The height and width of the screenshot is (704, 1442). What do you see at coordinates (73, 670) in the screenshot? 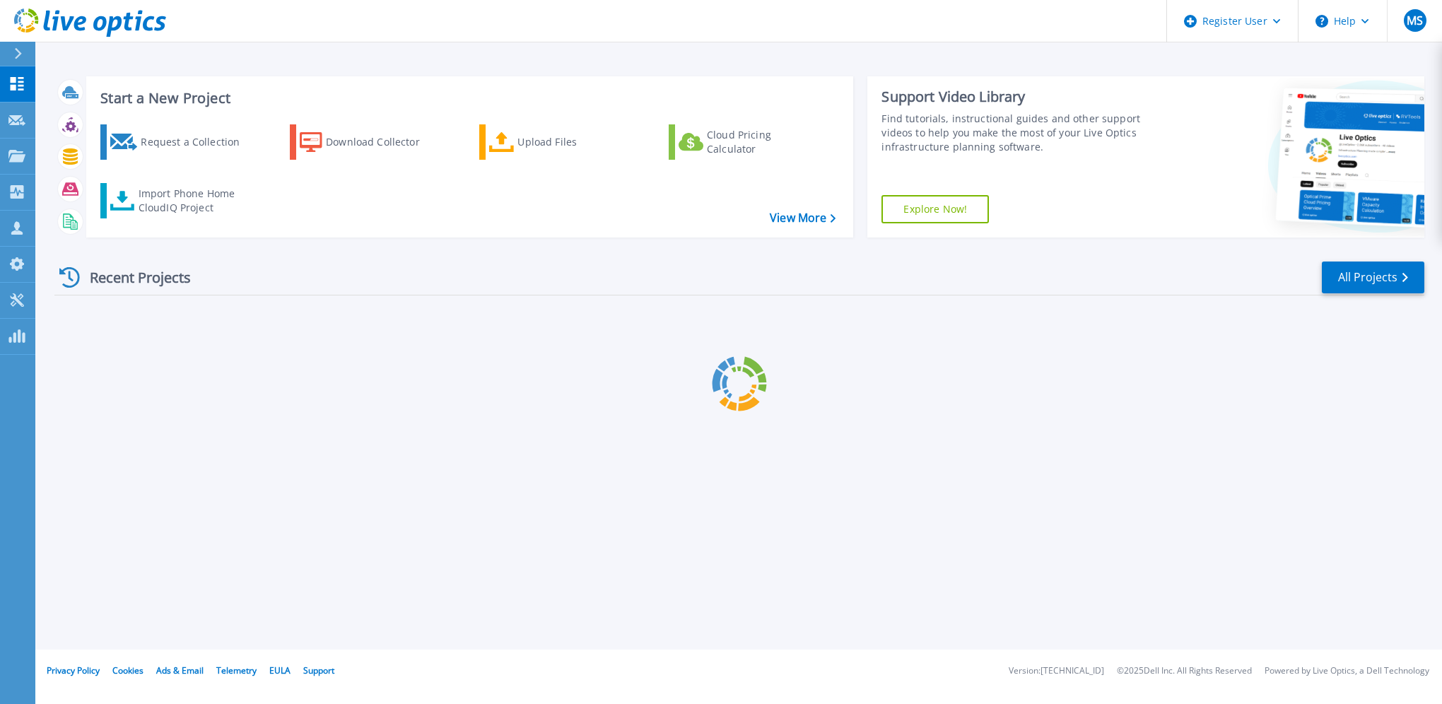
I see `a: Privacy Policy` at bounding box center [73, 670].